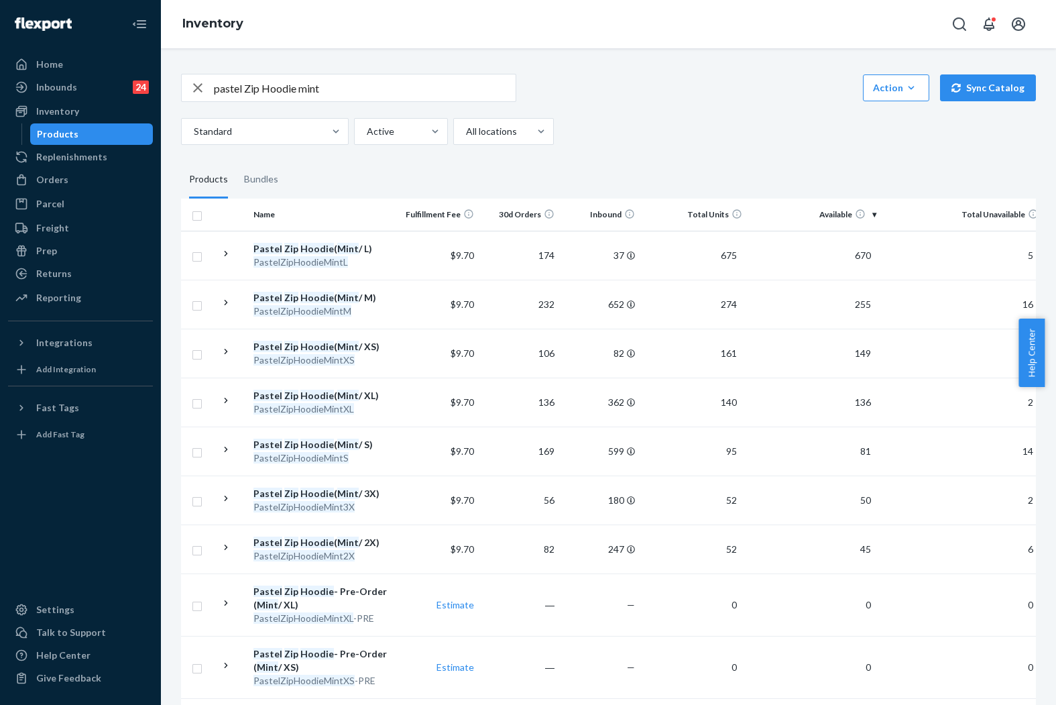 This screenshot has width=1056, height=705. I want to click on em: PastelZipHoodieMint2X, so click(304, 555).